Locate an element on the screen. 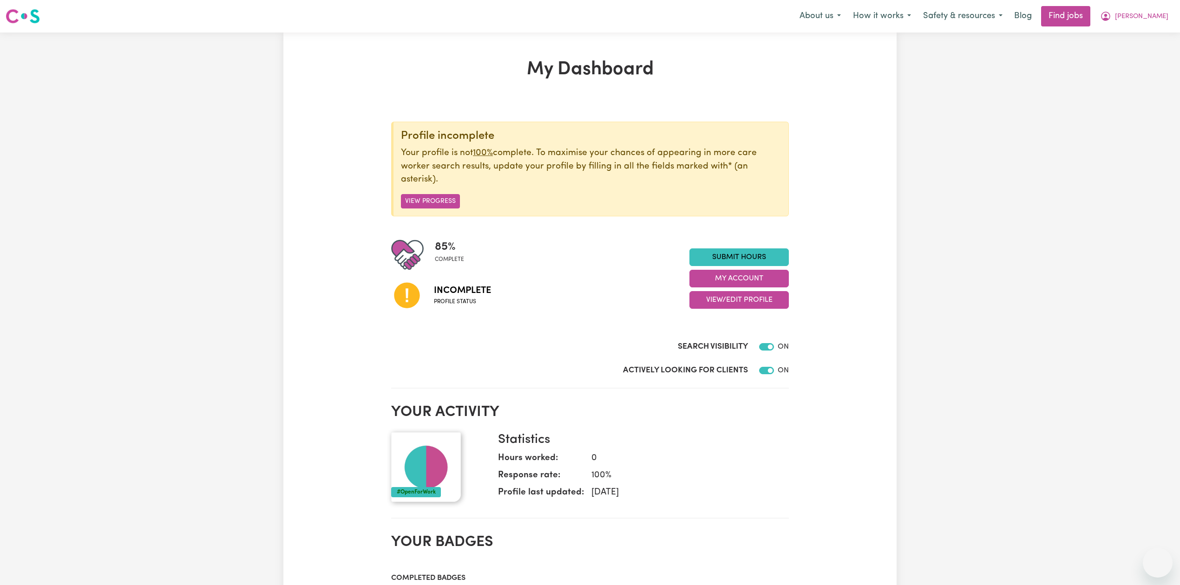 Image resolution: width=1180 pixels, height=585 pixels. button: View Progress is located at coordinates (430, 201).